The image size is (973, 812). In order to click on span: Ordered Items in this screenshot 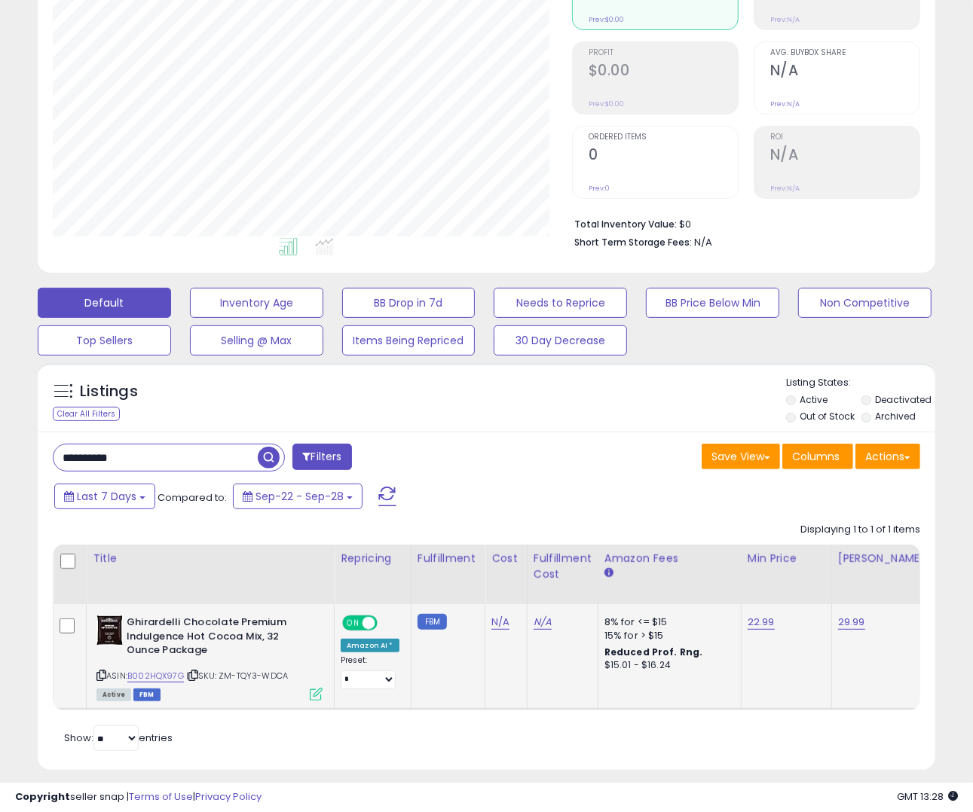, I will do `click(663, 137)`.